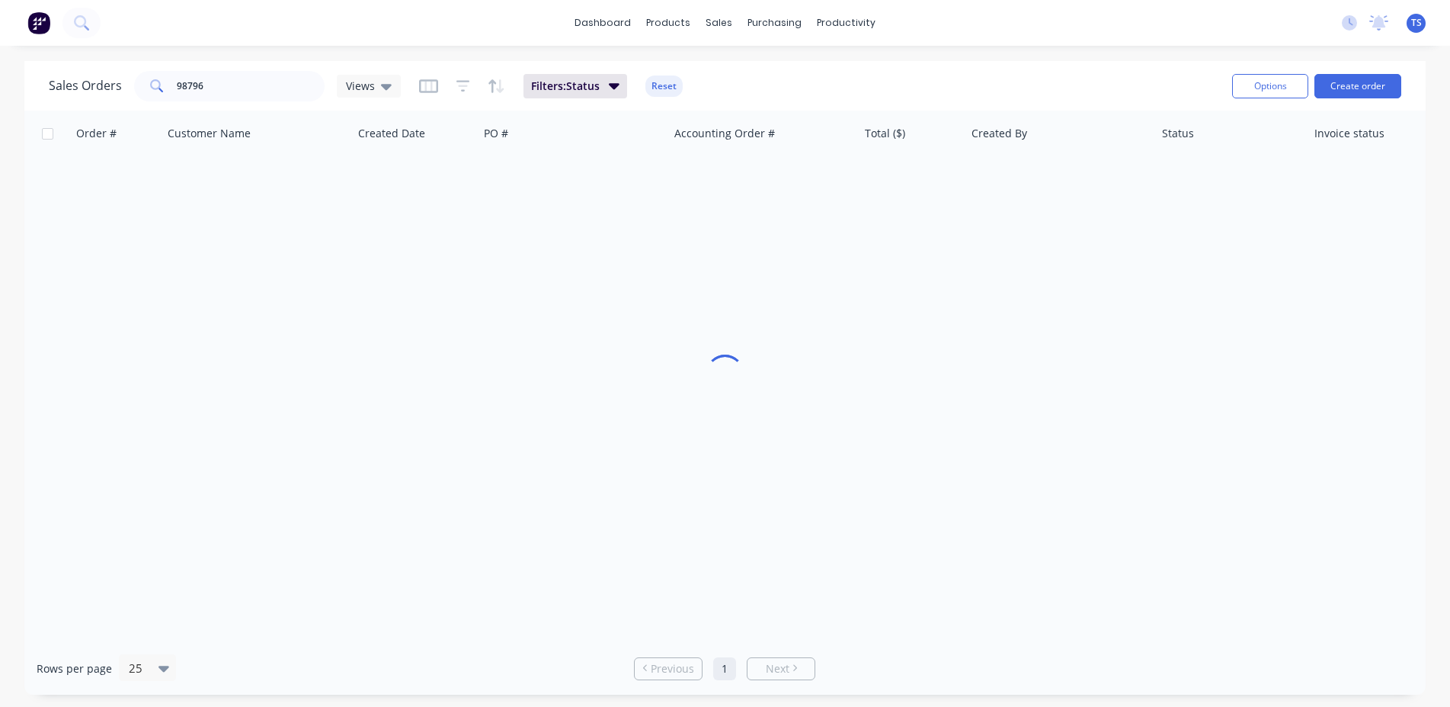  What do you see at coordinates (496, 133) in the screenshot?
I see `div: PO #` at bounding box center [496, 133].